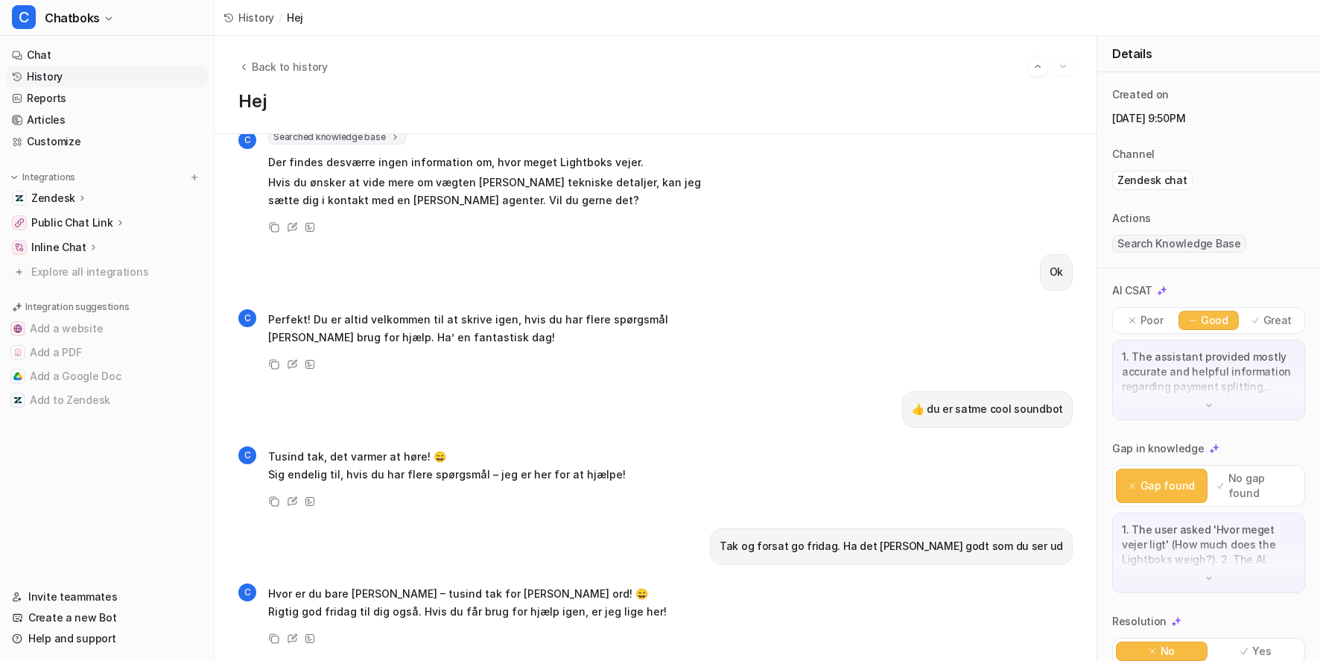 The image size is (1320, 661). Describe the element at coordinates (19, 223) in the screenshot. I see `img: Public Chat Link` at that location.